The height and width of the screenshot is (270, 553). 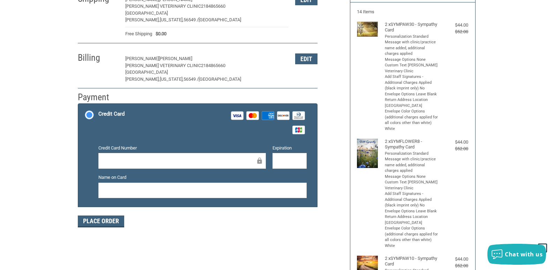 I want to click on h4: 2 x SYMFLOWER8 - Sympathy Card, so click(x=412, y=144).